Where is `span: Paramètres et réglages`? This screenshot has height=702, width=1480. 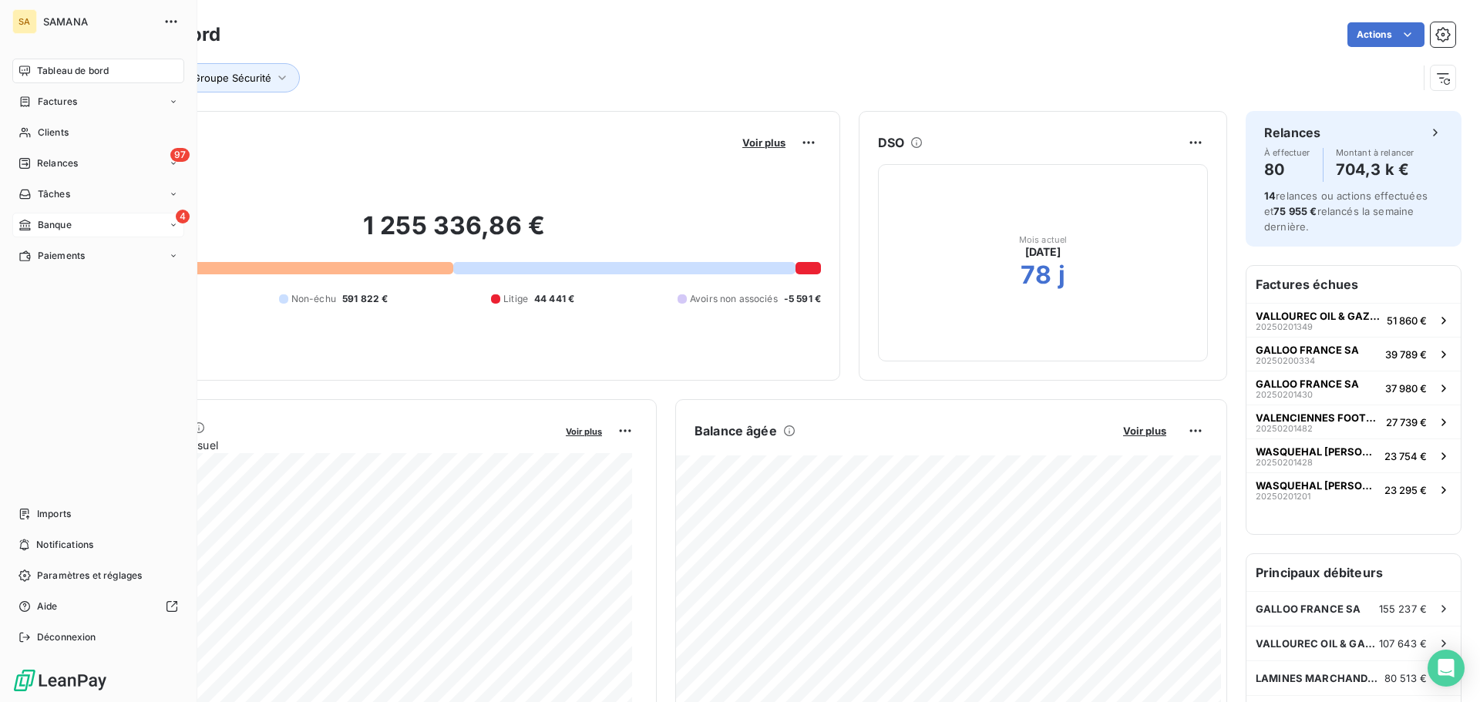
span: Paramètres et réglages is located at coordinates (89, 576).